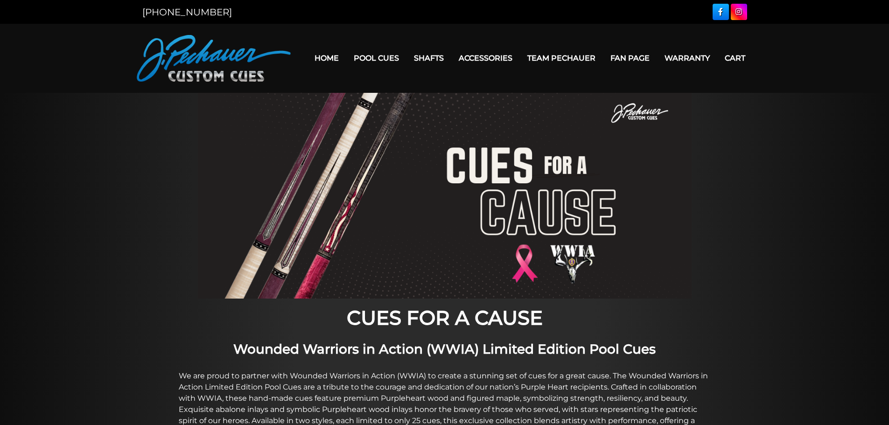 This screenshot has width=889, height=425. I want to click on a: Warranty, so click(687, 58).